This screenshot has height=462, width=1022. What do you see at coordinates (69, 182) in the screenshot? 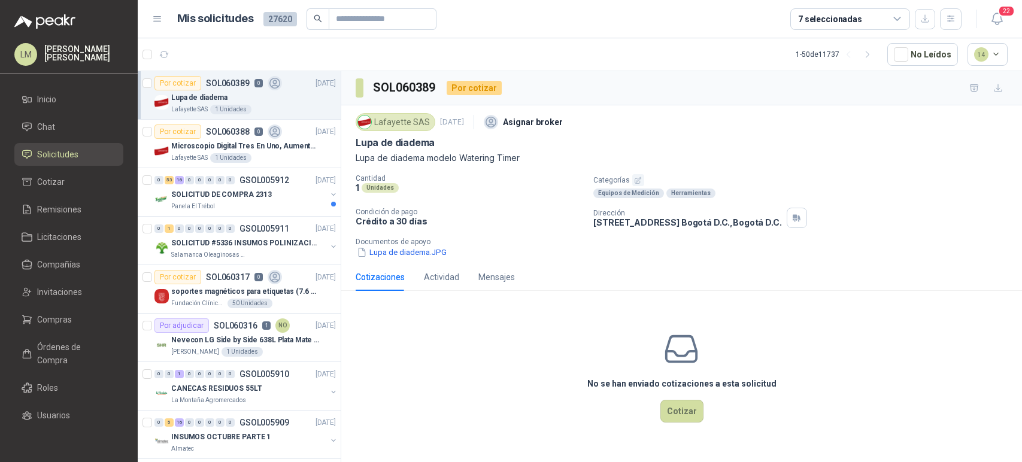
I see `a: Cotizar` at bounding box center [69, 182].